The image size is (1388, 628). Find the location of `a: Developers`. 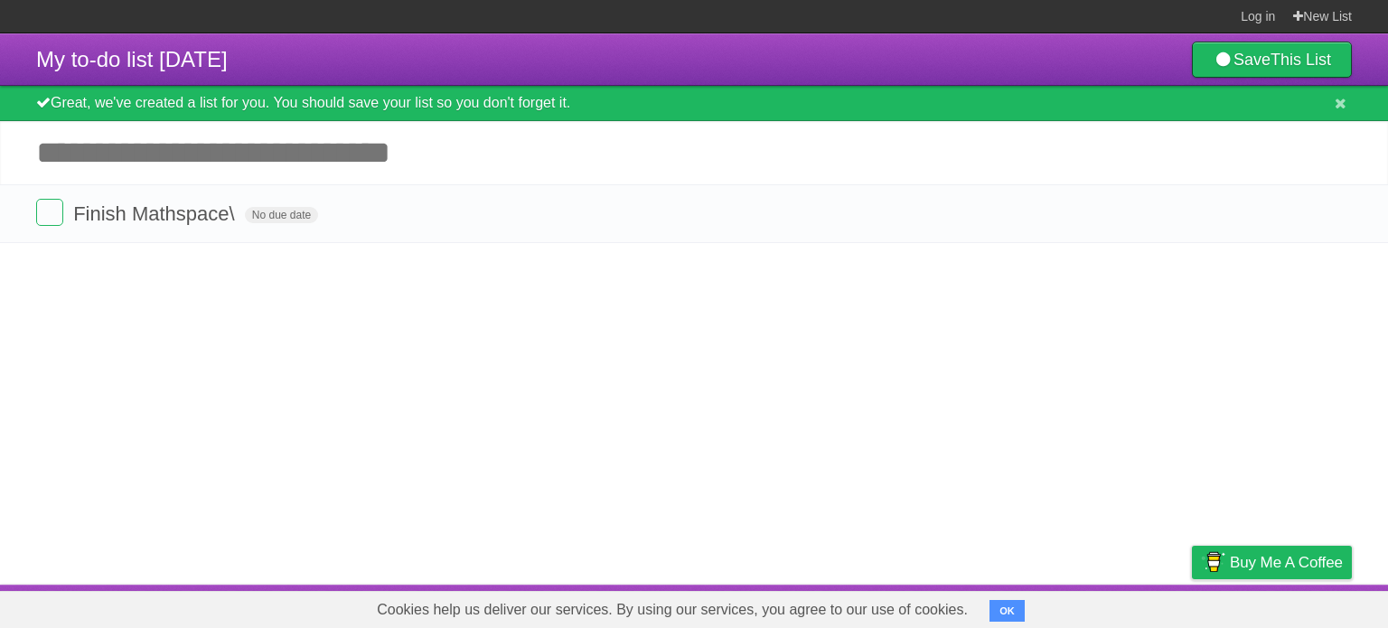

a: Developers is located at coordinates (1047, 606).